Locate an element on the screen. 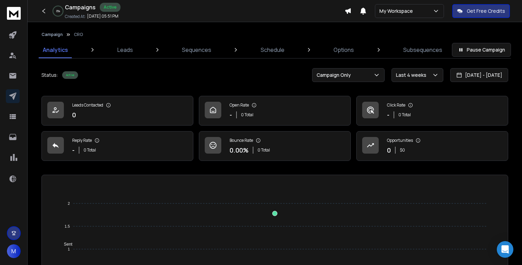 Image resolution: width=522 pixels, height=265 pixels. a: Analytics is located at coordinates (55, 50).